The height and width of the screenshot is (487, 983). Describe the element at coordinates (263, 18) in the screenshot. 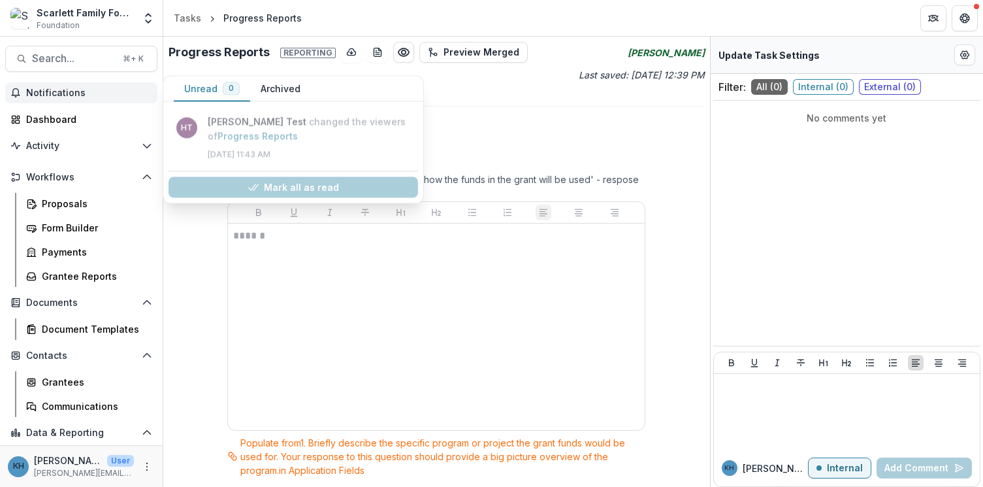

I see `div: Progress Reports` at that location.